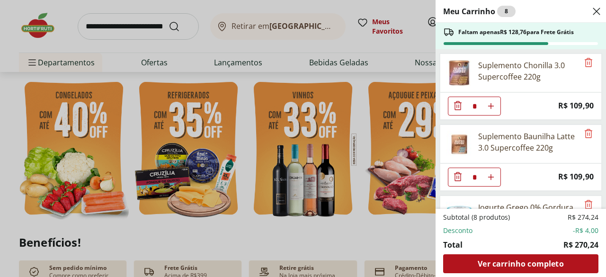 The width and height of the screenshot is (606, 277). I want to click on span: Subtotal (8 produtos), so click(476, 217).